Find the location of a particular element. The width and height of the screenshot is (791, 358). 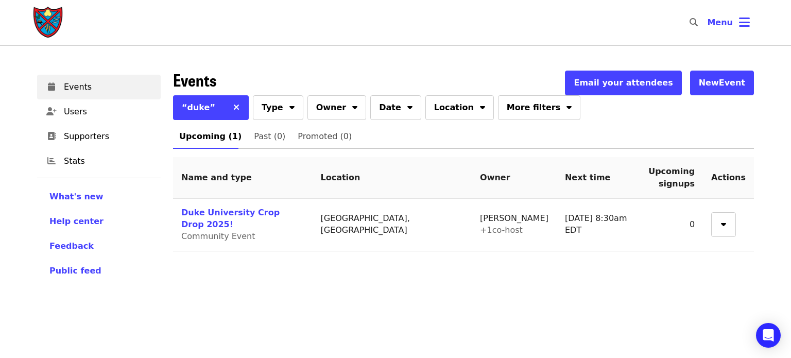

button: Date is located at coordinates (396, 108).